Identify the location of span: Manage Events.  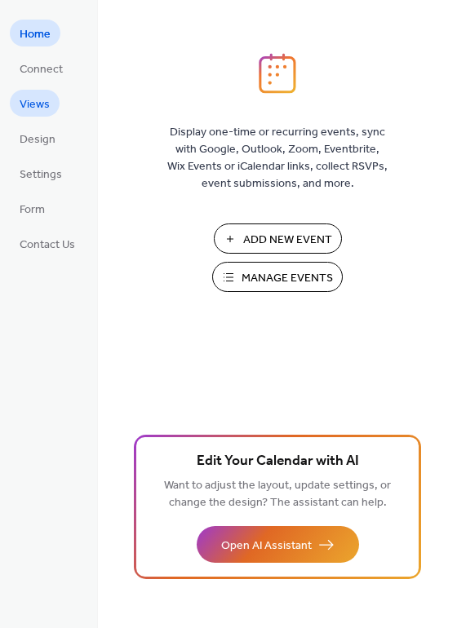
(287, 278).